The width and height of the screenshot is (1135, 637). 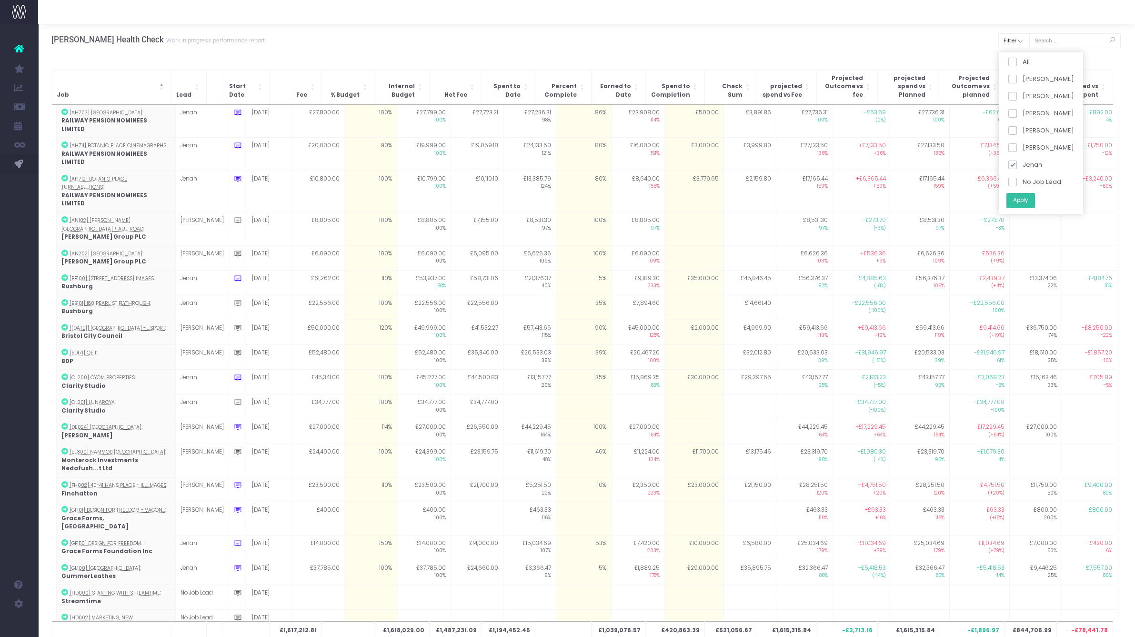 What do you see at coordinates (424, 382) in the screenshot?
I see `td: £45,227.00` at bounding box center [424, 382].